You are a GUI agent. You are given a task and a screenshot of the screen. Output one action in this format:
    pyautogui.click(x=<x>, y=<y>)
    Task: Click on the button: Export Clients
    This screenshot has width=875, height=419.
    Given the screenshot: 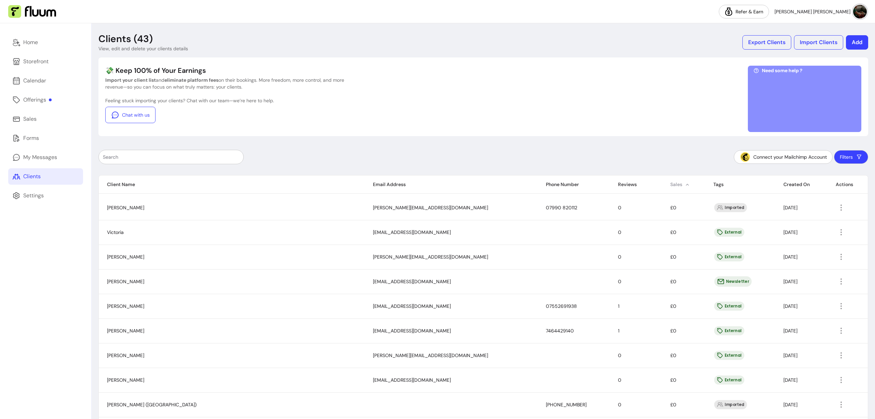 What is the action you would take?
    pyautogui.click(x=766, y=42)
    